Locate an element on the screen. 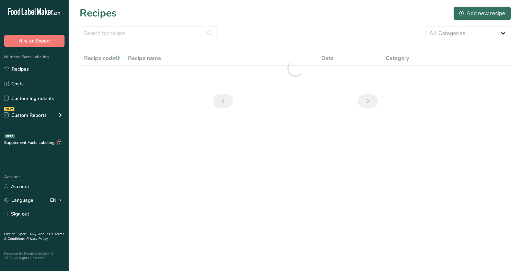 This screenshot has height=271, width=522. div: Custom Reports is located at coordinates (25, 115).